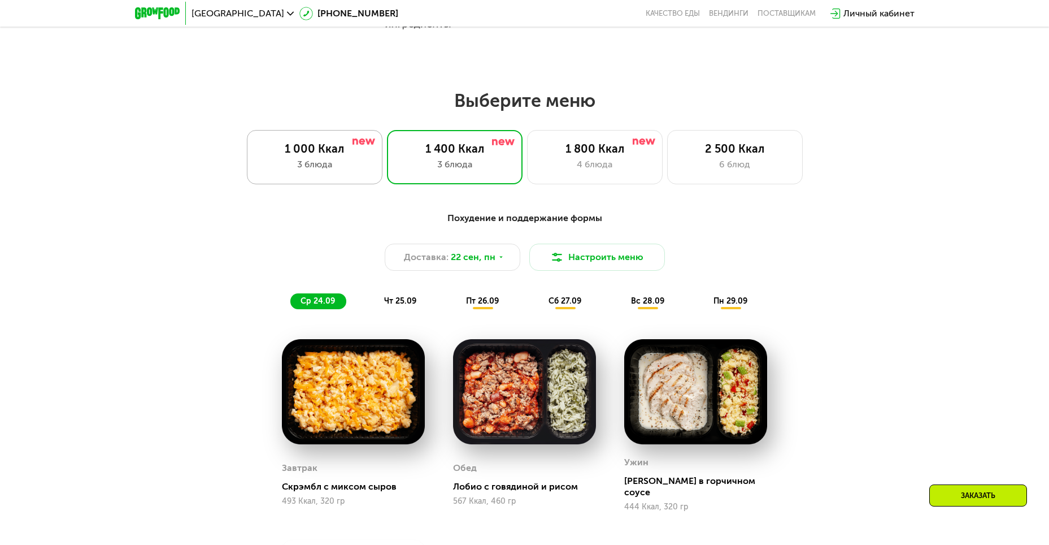 This screenshot has width=1049, height=545. Describe the element at coordinates (786, 14) in the screenshot. I see `div: поставщикам` at that location.